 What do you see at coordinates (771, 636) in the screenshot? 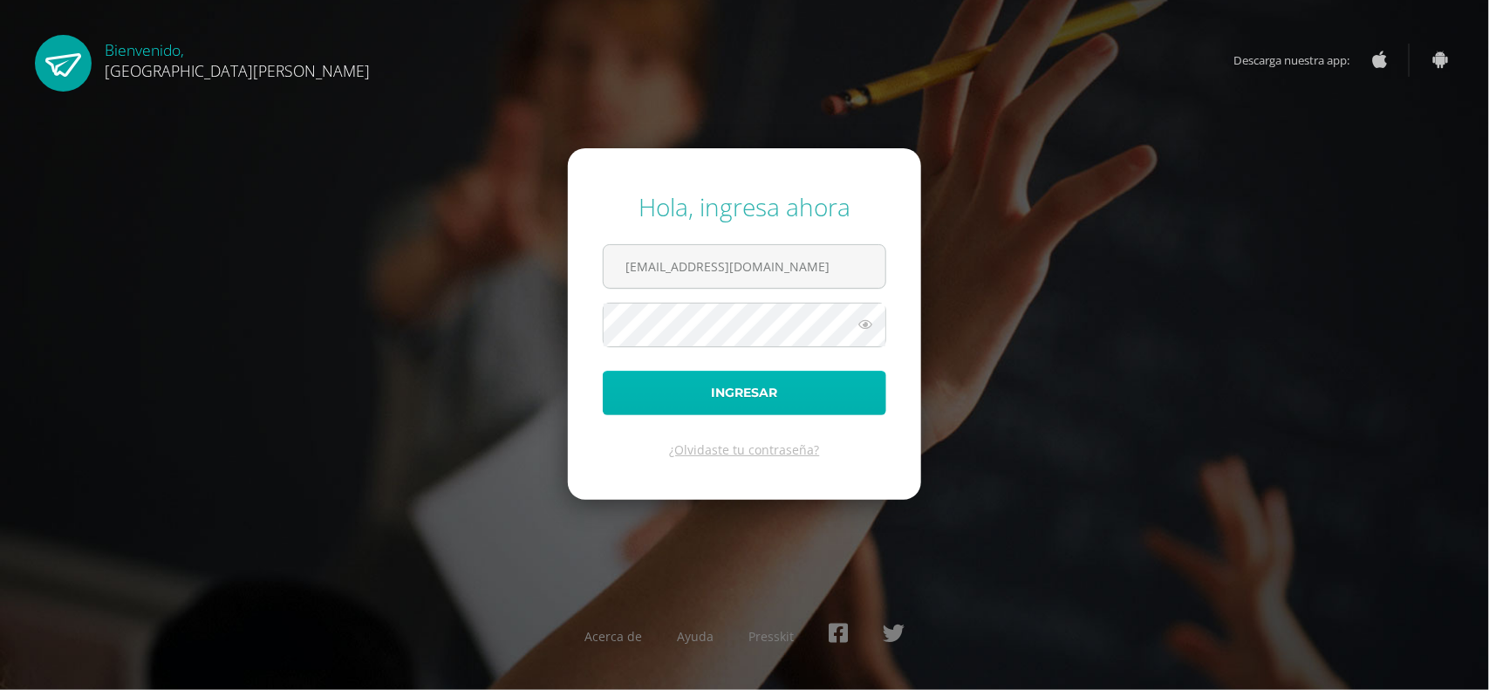
I see `a: Presskit` at bounding box center [771, 636].